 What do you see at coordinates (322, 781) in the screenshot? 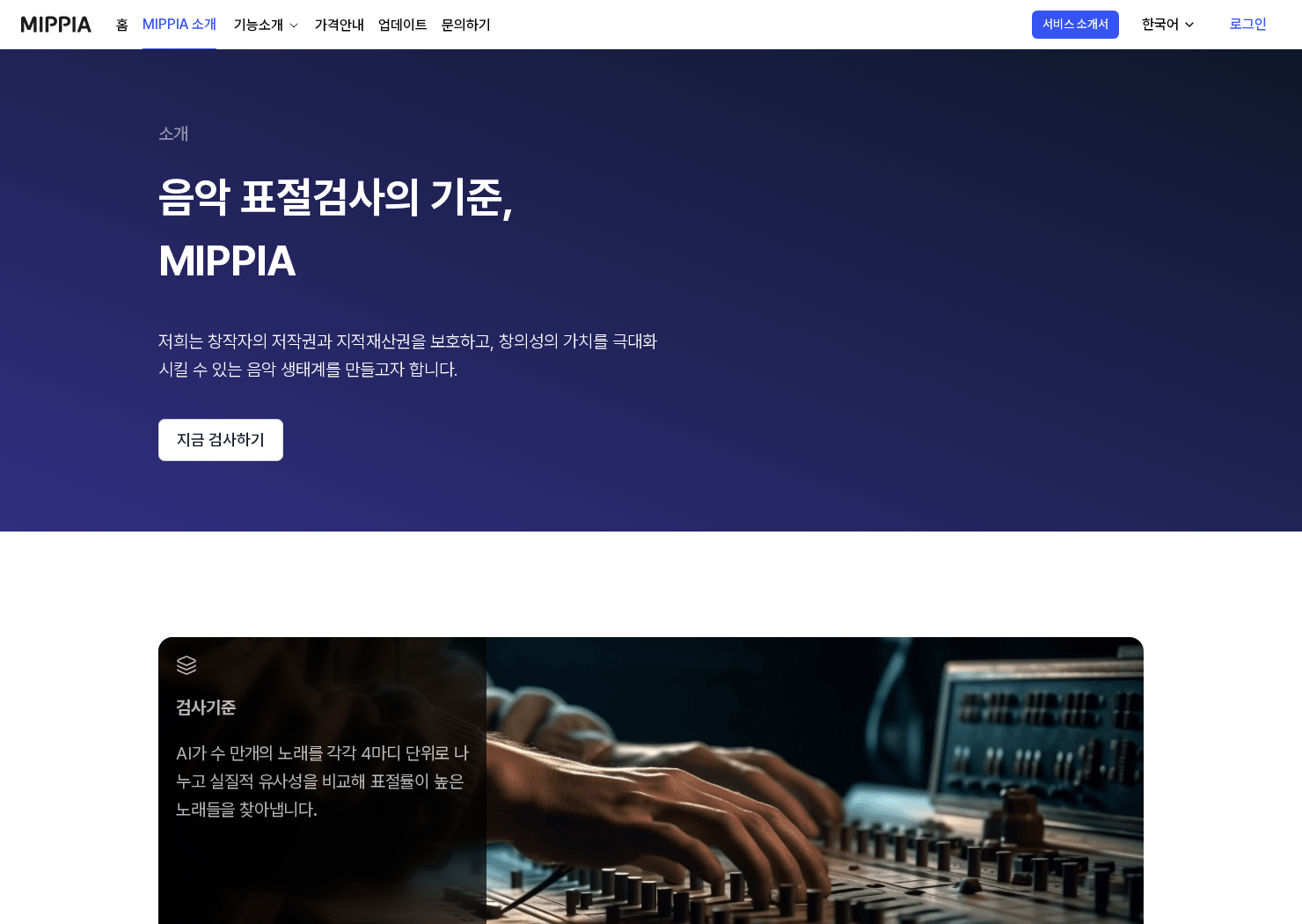
I see `div: AI가 수 만개의 노래를 각각 4마디 단위로 나누고 실질적 유사성을 비교해 표절률이 높은 노래들을 찾아냅니다.` at bounding box center [322, 781].